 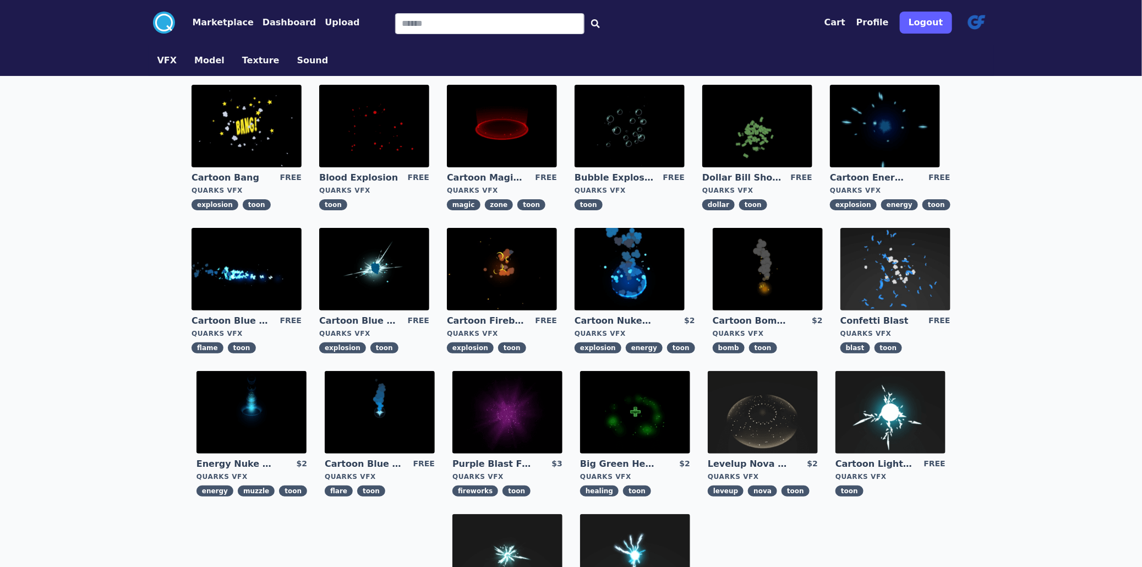 I want to click on button: Sound, so click(x=313, y=61).